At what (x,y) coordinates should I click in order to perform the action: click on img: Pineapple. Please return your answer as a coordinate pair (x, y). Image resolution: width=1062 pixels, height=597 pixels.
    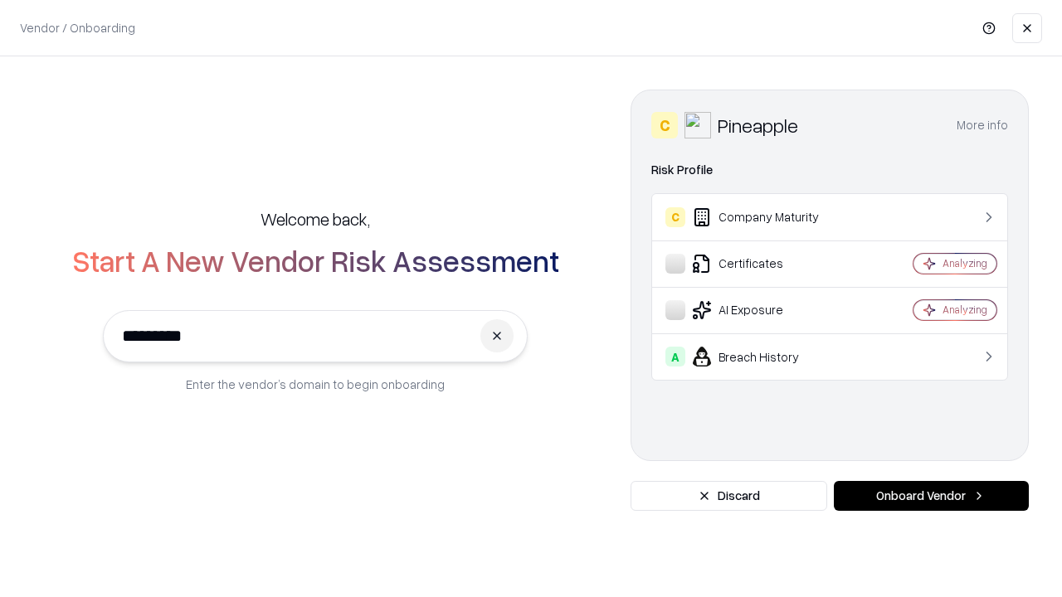
    Looking at the image, I should click on (698, 125).